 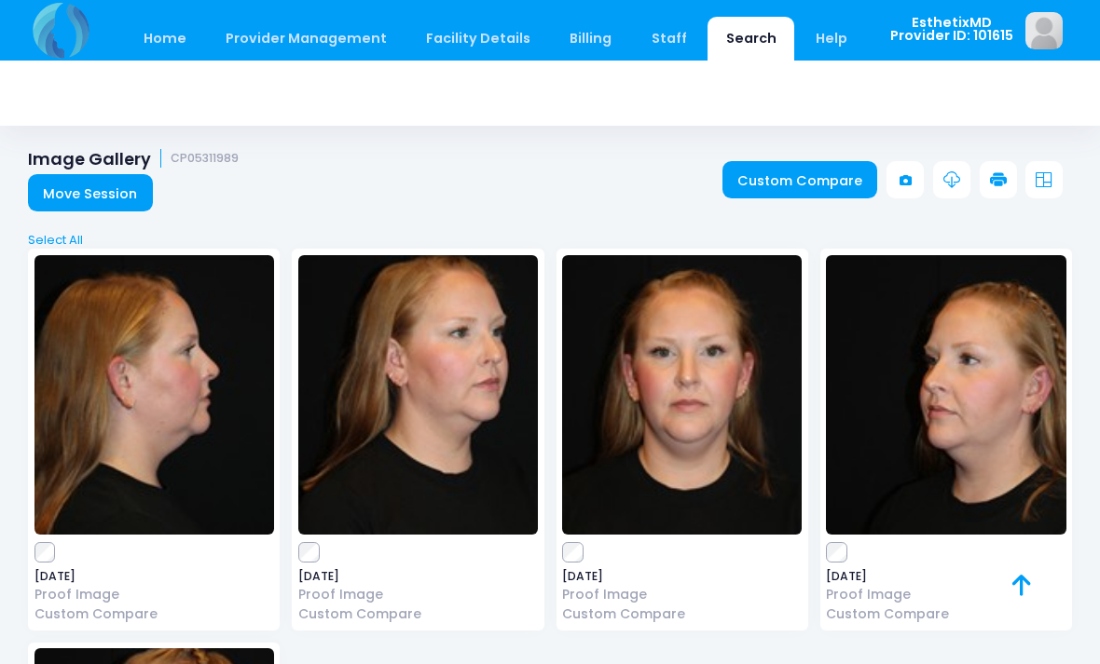 What do you see at coordinates (591, 38) in the screenshot?
I see `a: Billing` at bounding box center [591, 38].